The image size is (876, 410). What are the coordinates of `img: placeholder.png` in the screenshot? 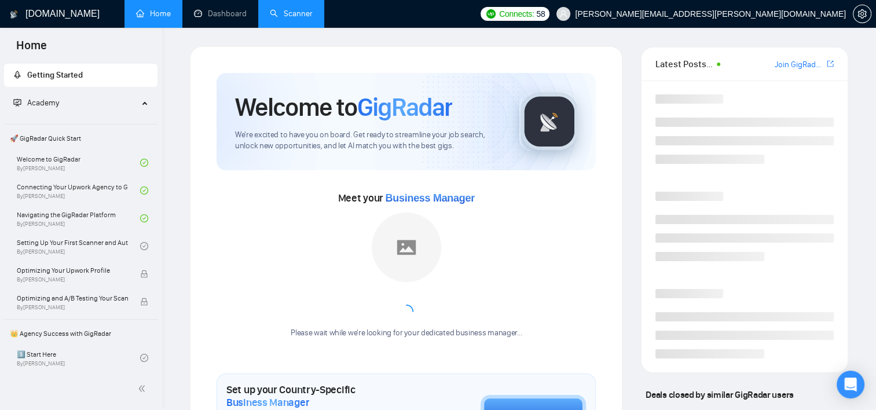 It's located at (407, 247).